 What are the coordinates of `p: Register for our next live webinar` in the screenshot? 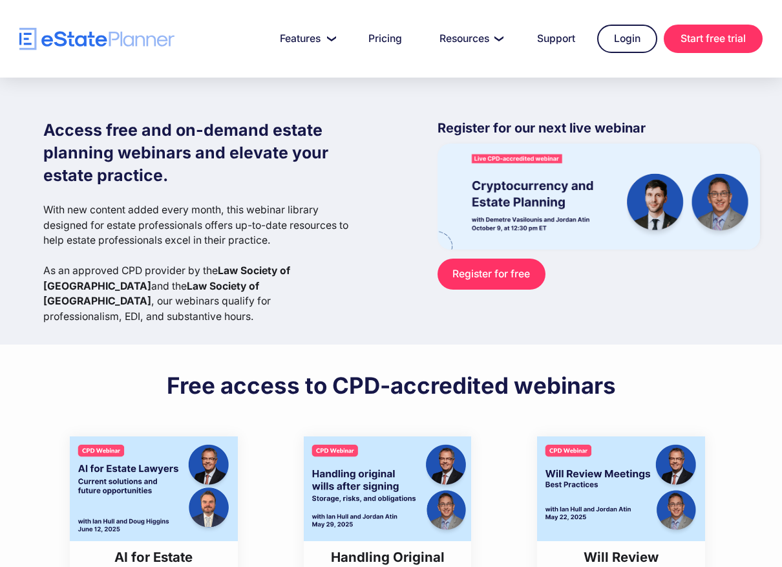 It's located at (599, 131).